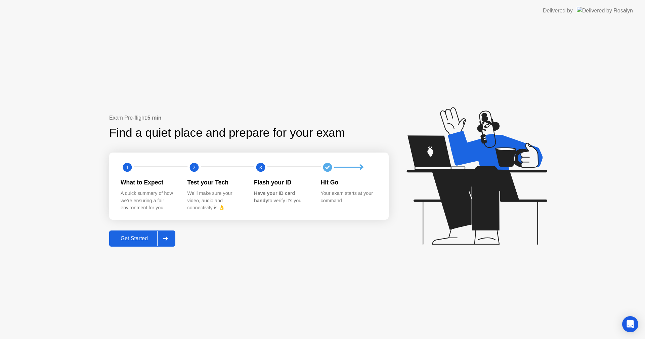 This screenshot has width=645, height=339. I want to click on div: Open Intercom Messenger, so click(630, 324).